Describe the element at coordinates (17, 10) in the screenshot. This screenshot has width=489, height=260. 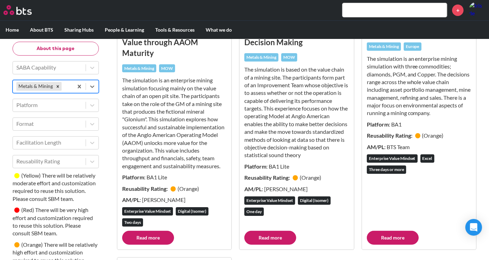
I see `img: BTS Logo` at that location.